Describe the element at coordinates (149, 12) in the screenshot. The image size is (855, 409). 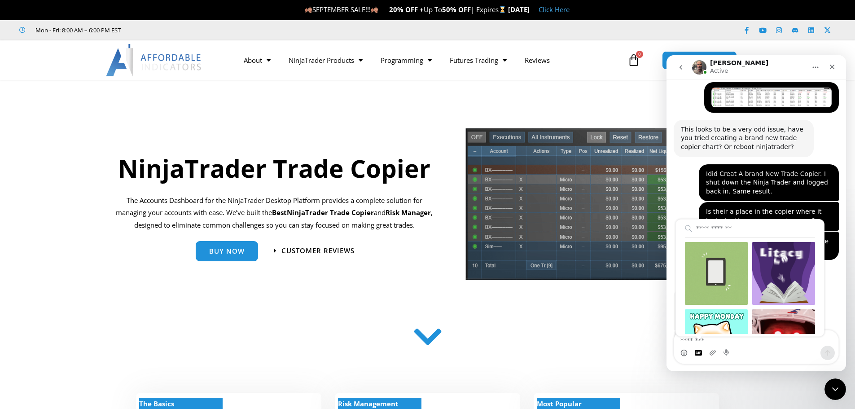
I see `button: Home` at that location.